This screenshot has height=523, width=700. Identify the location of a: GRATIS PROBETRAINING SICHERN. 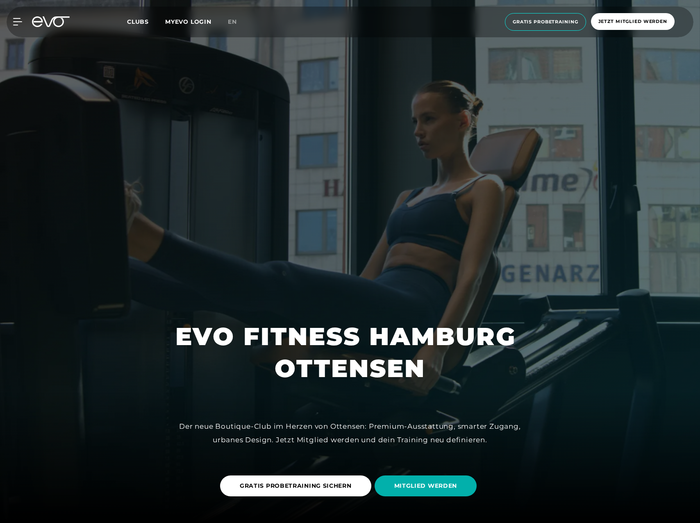
(297, 486).